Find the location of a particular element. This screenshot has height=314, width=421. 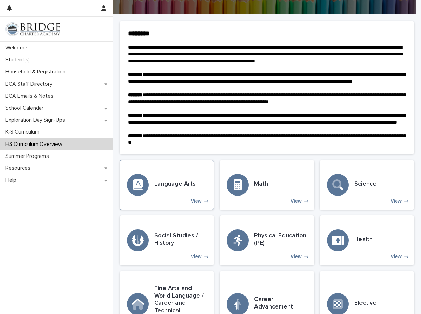

p: BCA Staff Directory is located at coordinates (30, 84).